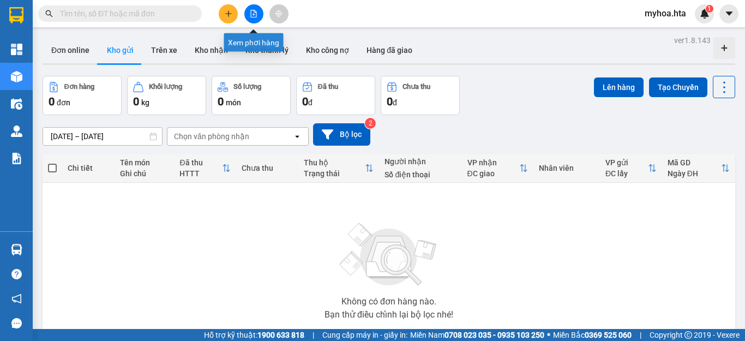 Image resolution: width=745 pixels, height=341 pixels. I want to click on button: Hàng đã giao, so click(389, 50).